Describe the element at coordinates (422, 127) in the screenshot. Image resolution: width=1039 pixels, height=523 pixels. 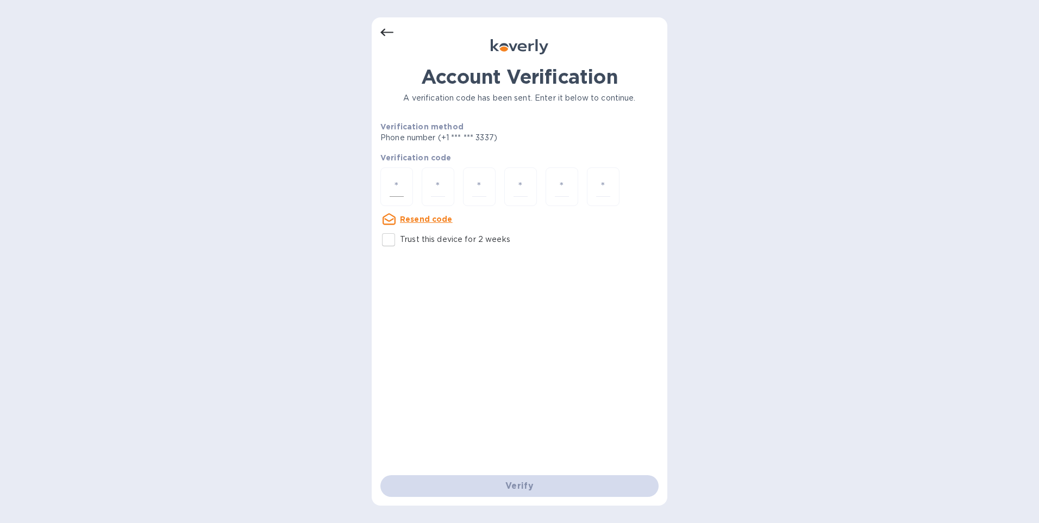
I see `b: Verification method` at that location.